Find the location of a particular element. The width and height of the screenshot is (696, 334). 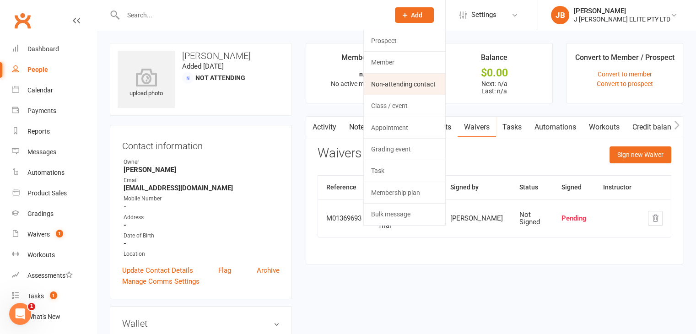

a: Messages is located at coordinates (54, 152).